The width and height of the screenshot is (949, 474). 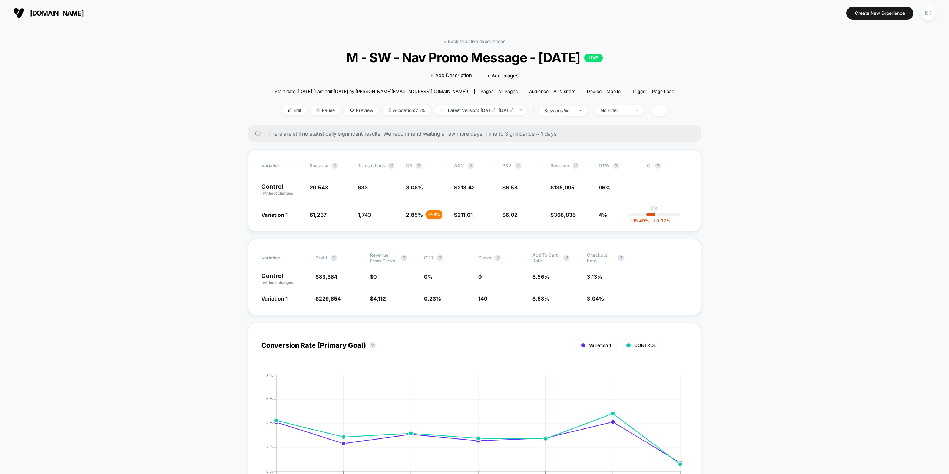 What do you see at coordinates (321, 258) in the screenshot?
I see `span: Profit` at bounding box center [321, 258].